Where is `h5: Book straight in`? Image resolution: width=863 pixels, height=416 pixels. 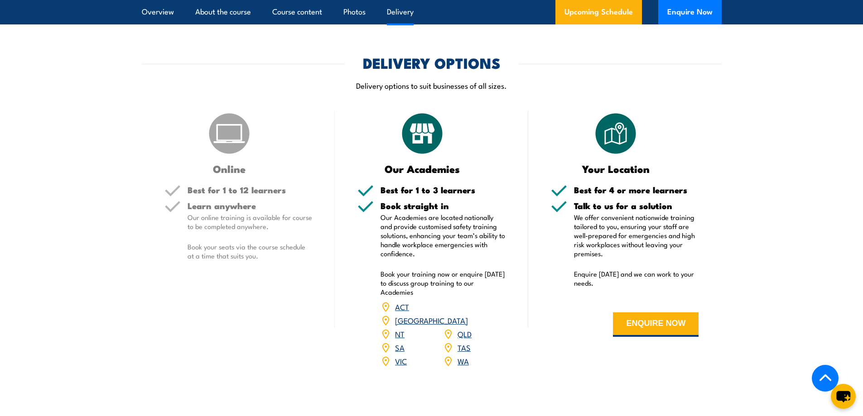 h5: Book straight in is located at coordinates (443, 206).